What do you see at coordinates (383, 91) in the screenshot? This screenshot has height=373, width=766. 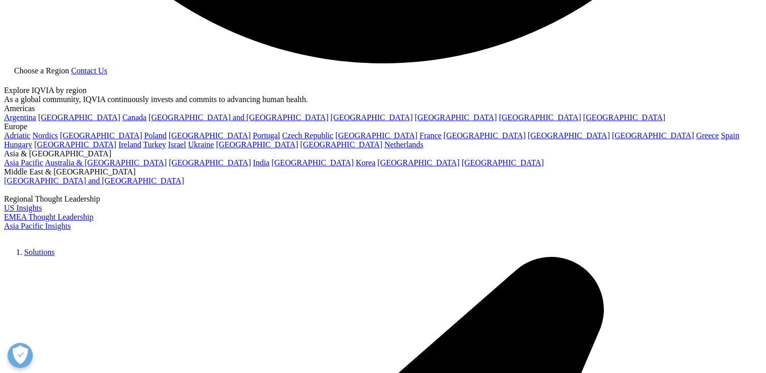 I see `div: Explore IQVIA by region` at bounding box center [383, 91].